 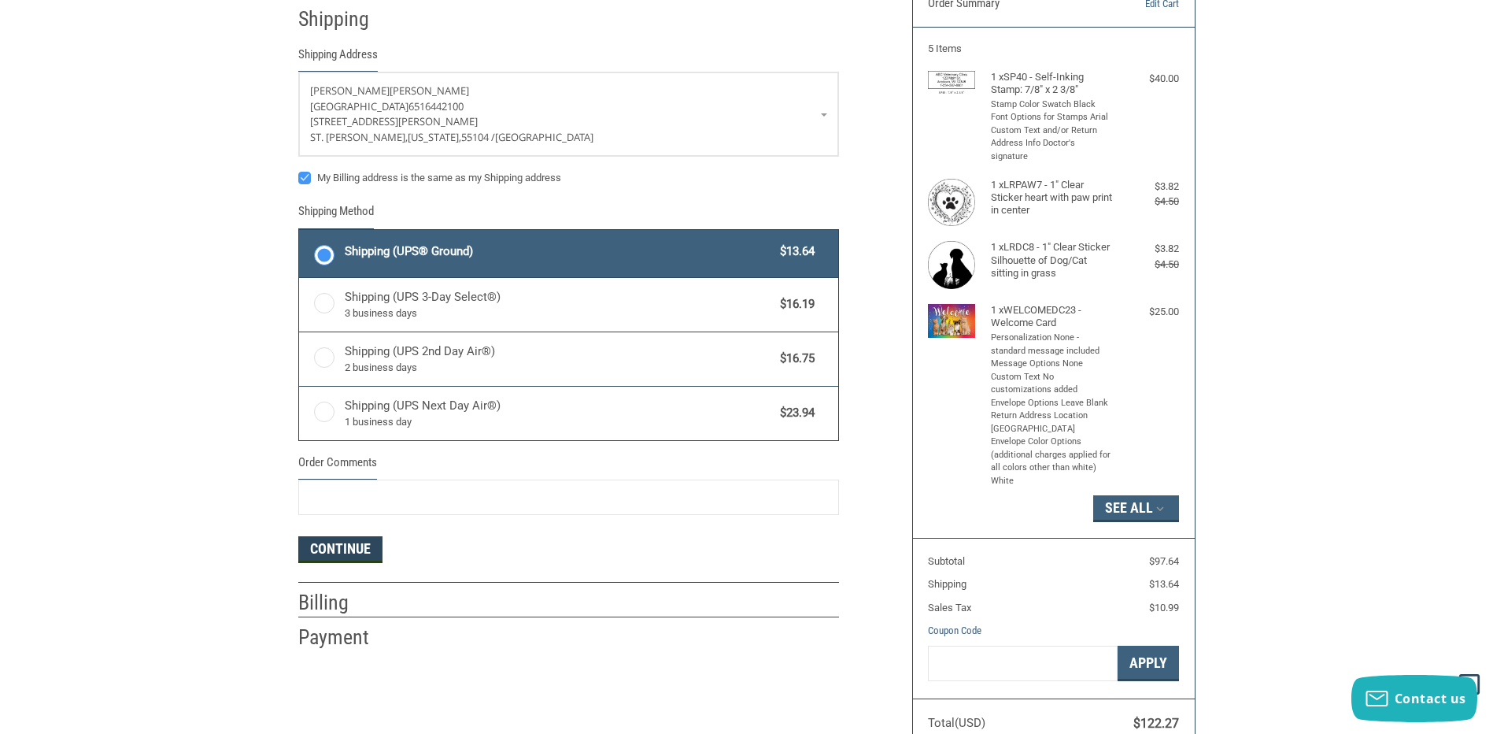 What do you see at coordinates (1164, 561) in the screenshot?
I see `span: $97.64` at bounding box center [1164, 561].